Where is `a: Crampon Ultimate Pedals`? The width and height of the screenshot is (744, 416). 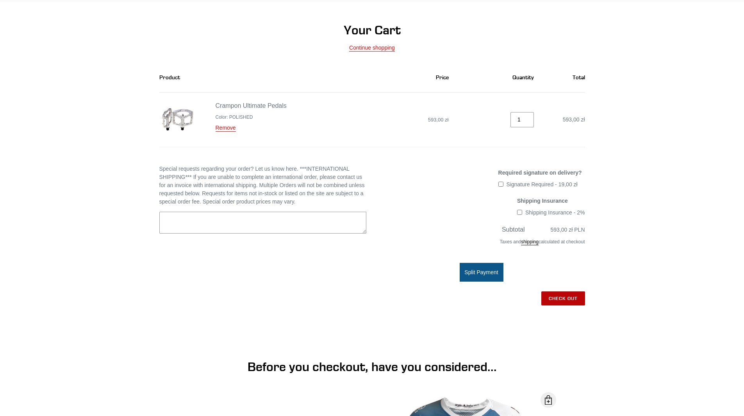
a: Crampon Ultimate Pedals is located at coordinates (251, 105).